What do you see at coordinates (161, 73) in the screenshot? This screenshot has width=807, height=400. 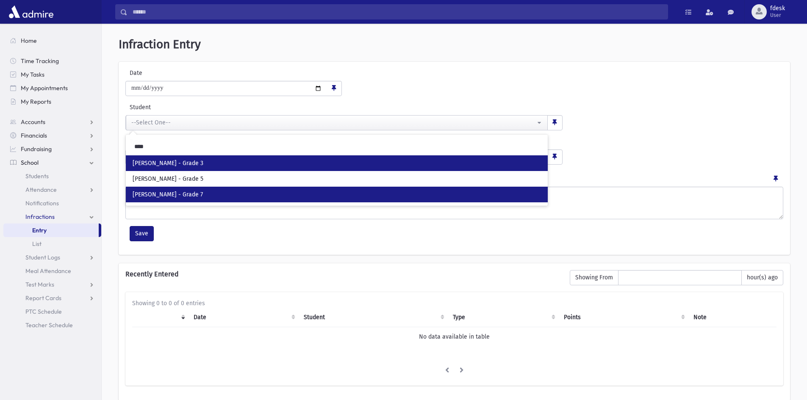 I see `label: Date` at bounding box center [161, 73].